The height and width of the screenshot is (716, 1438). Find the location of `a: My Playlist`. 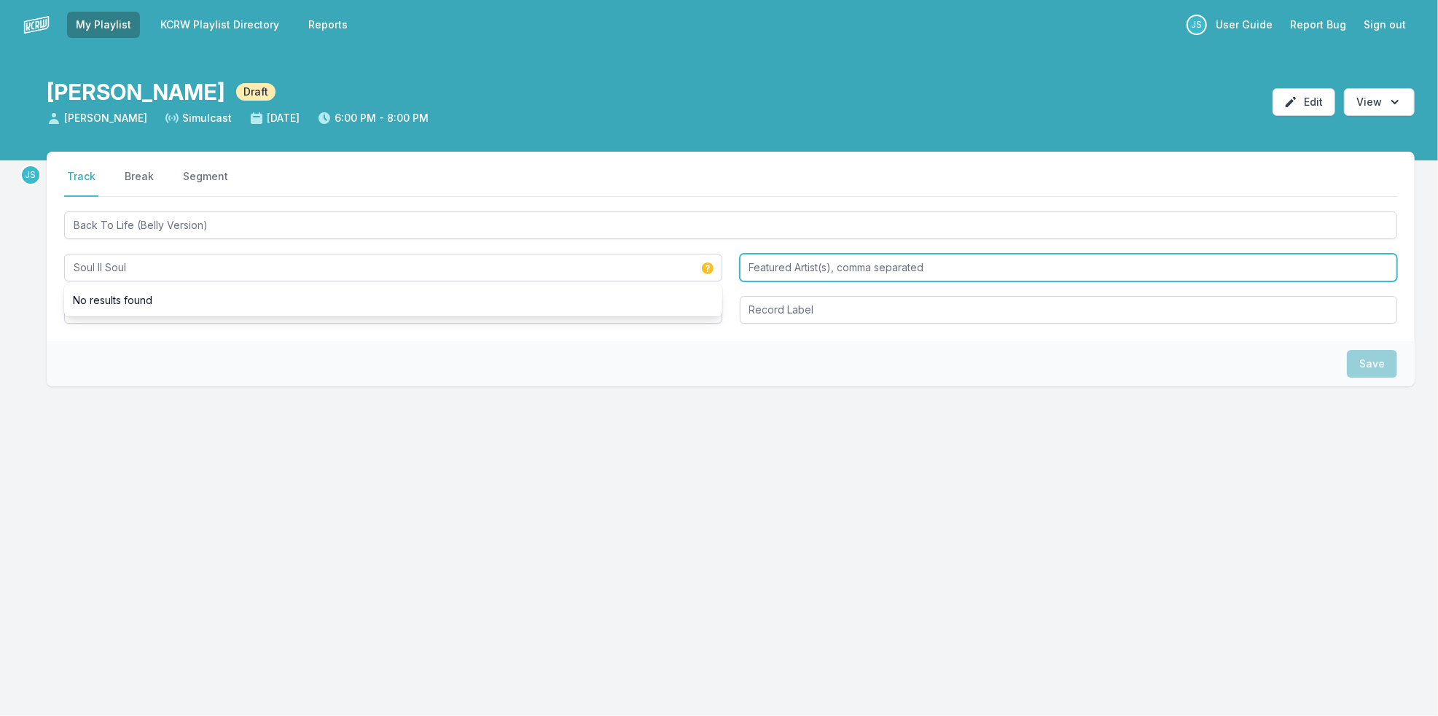

a: My Playlist is located at coordinates (103, 25).